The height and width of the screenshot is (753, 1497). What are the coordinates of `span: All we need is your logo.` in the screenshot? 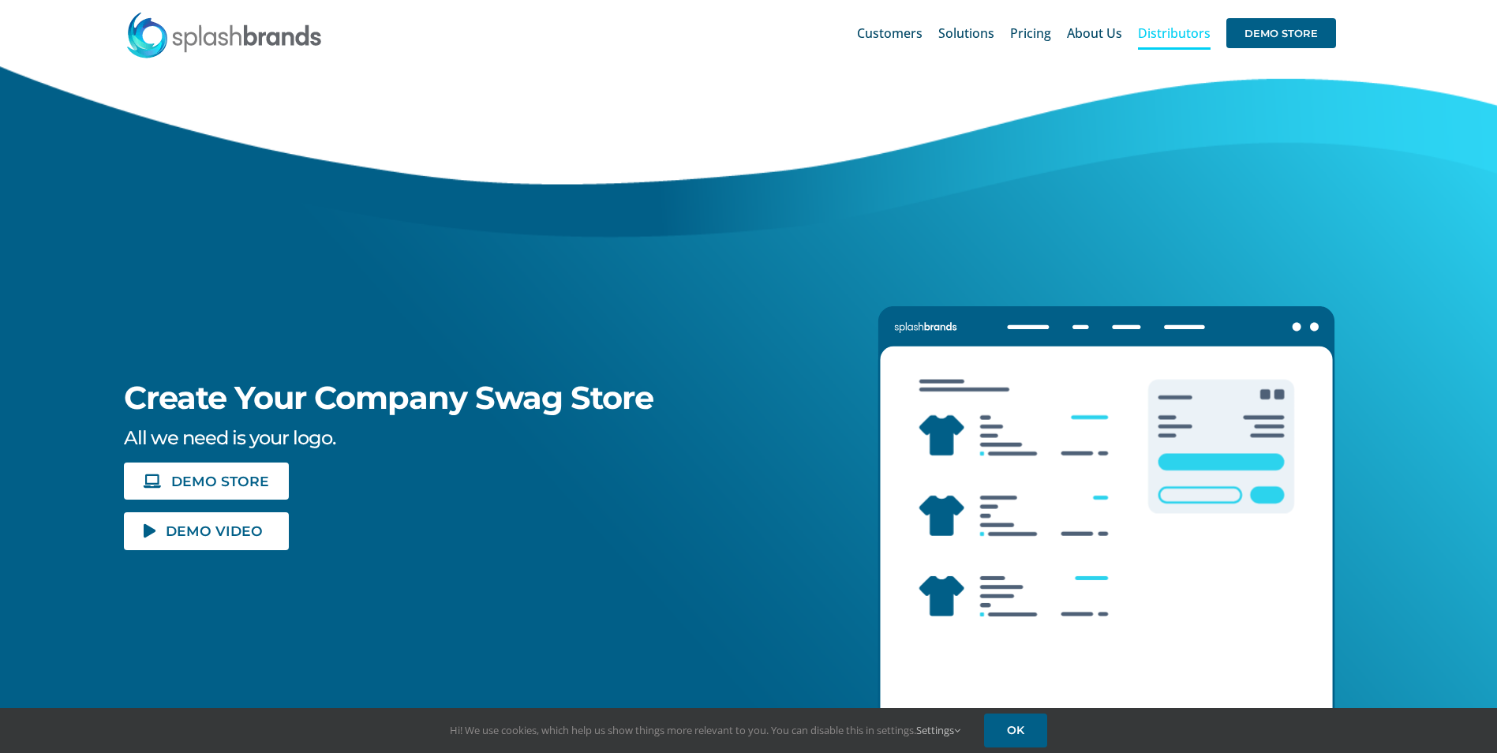 It's located at (230, 437).